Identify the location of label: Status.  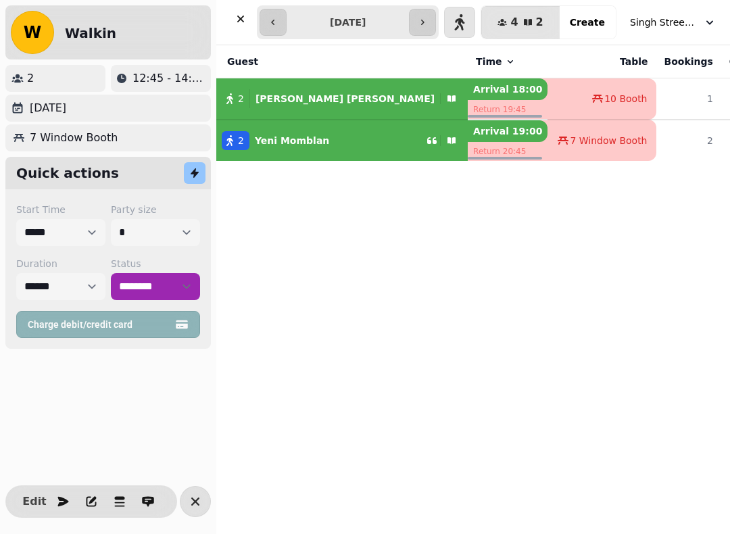
(155, 263).